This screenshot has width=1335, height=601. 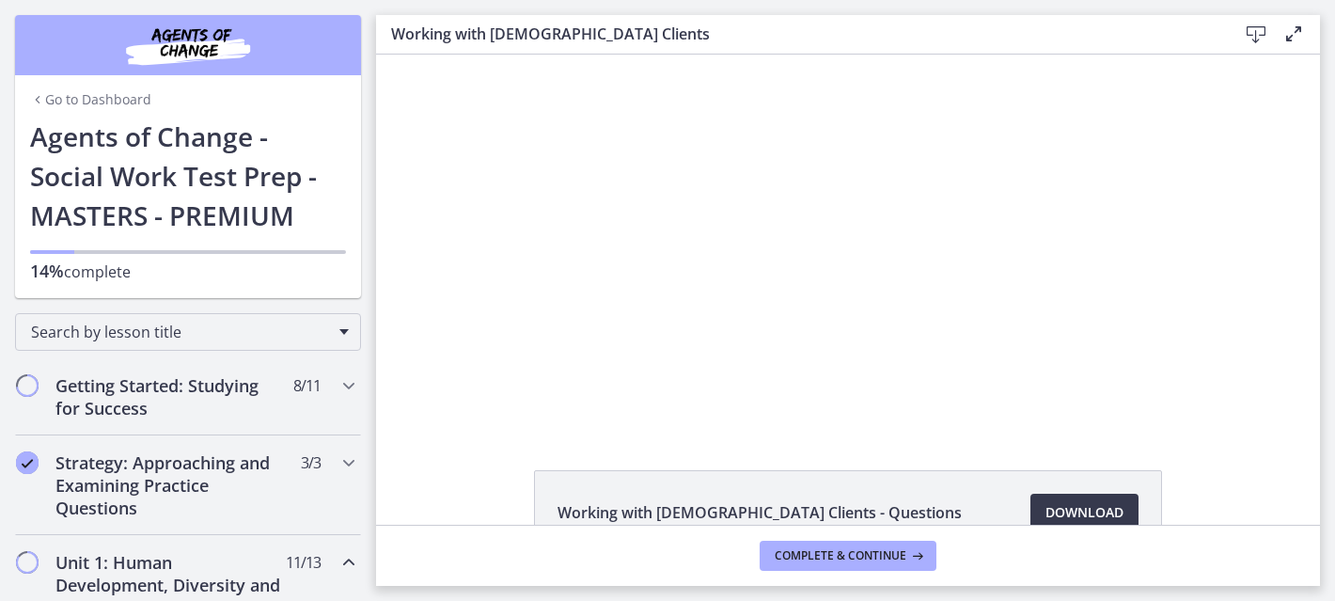 I want to click on span: 3 / 3, so click(x=310, y=462).